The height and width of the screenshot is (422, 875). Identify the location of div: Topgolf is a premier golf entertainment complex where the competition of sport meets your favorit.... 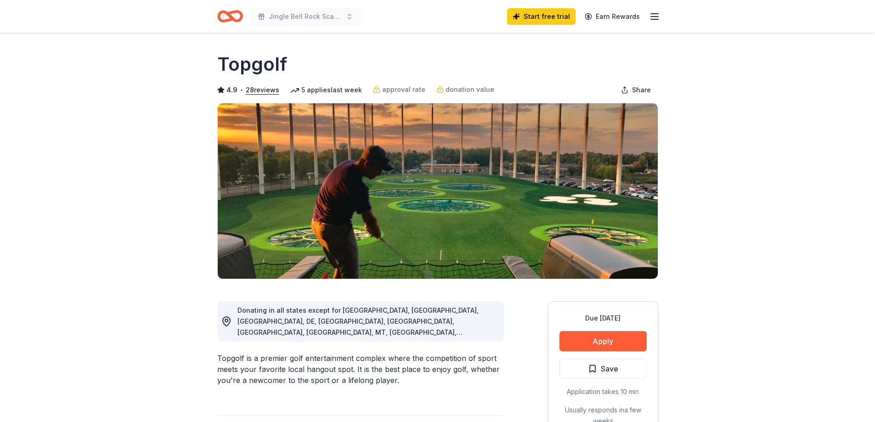
(360, 369).